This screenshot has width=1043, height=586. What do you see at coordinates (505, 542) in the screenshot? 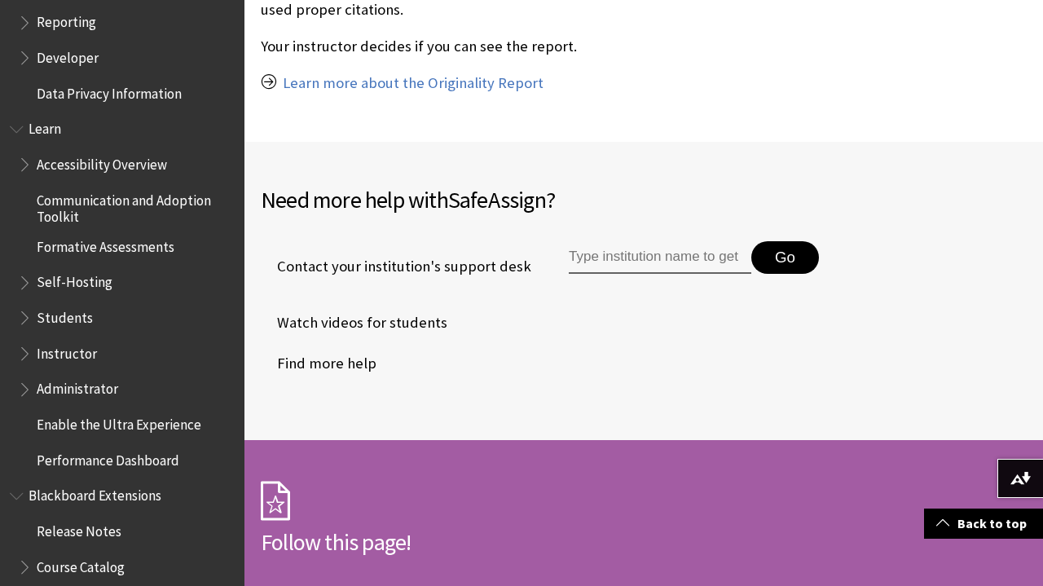
I see `h2: Follow this page!` at bounding box center [505, 542].